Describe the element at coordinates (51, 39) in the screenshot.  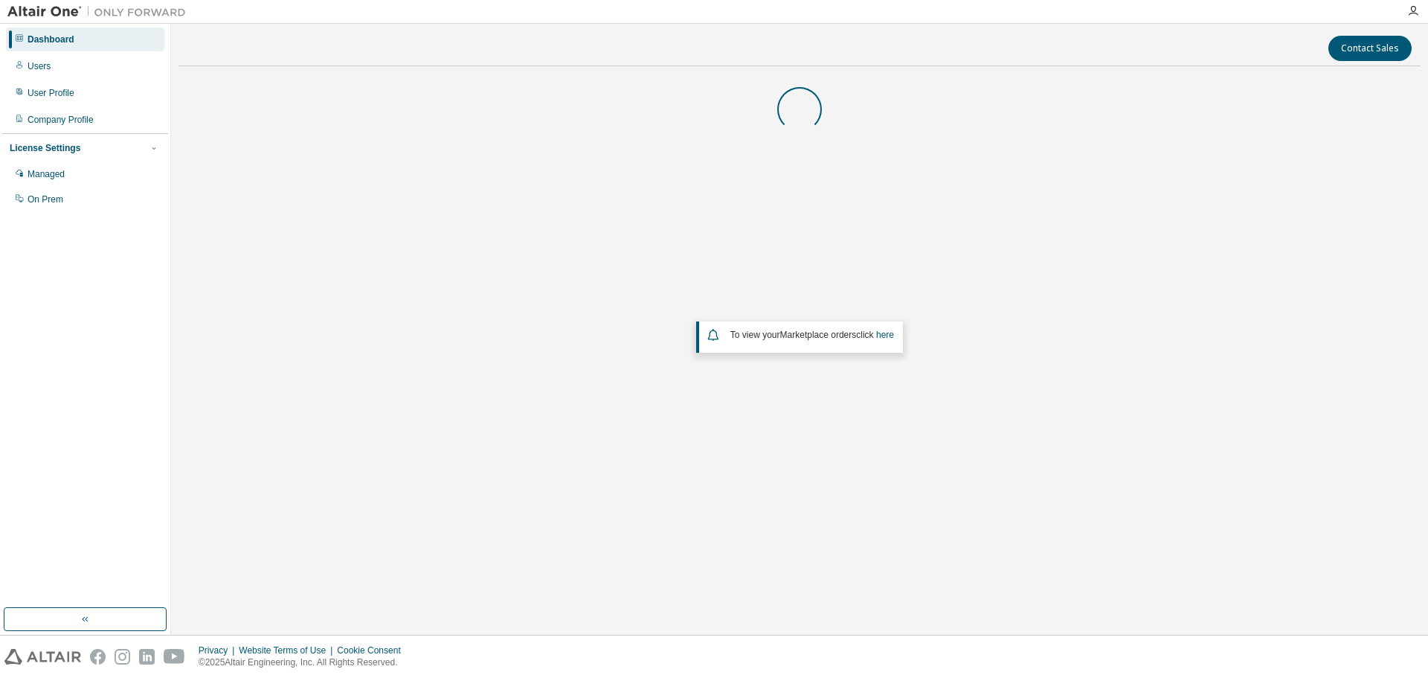
I see `div: Dashboard` at that location.